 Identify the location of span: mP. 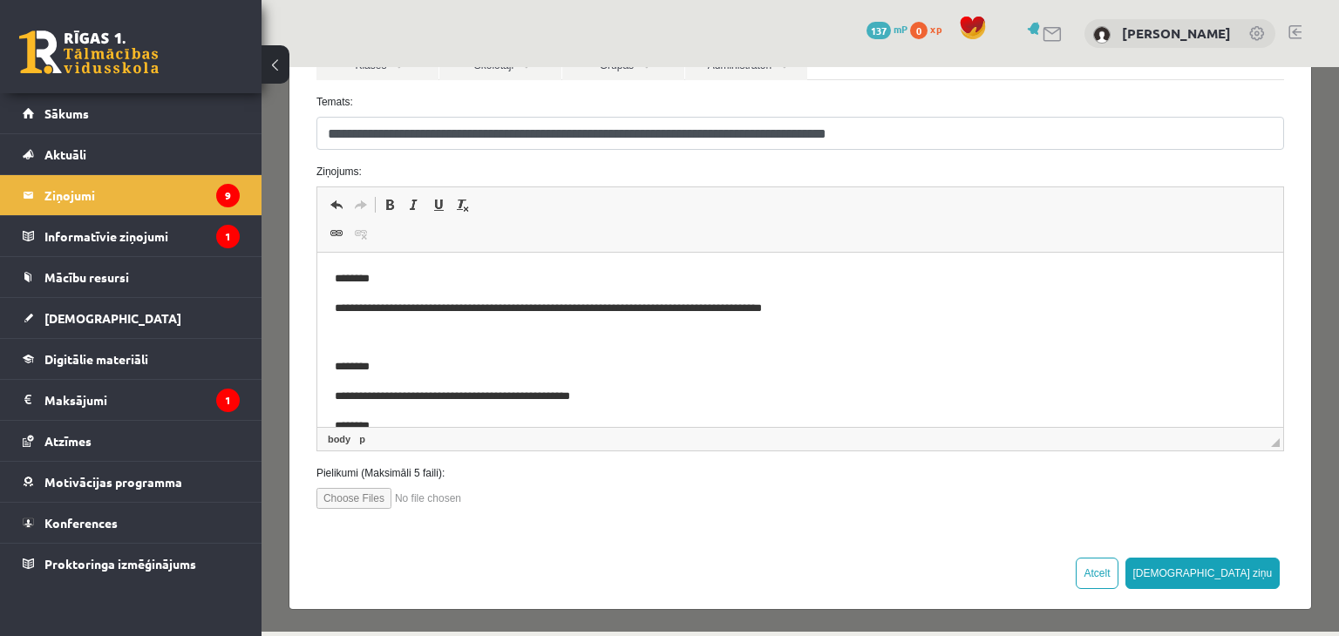
(900, 29).